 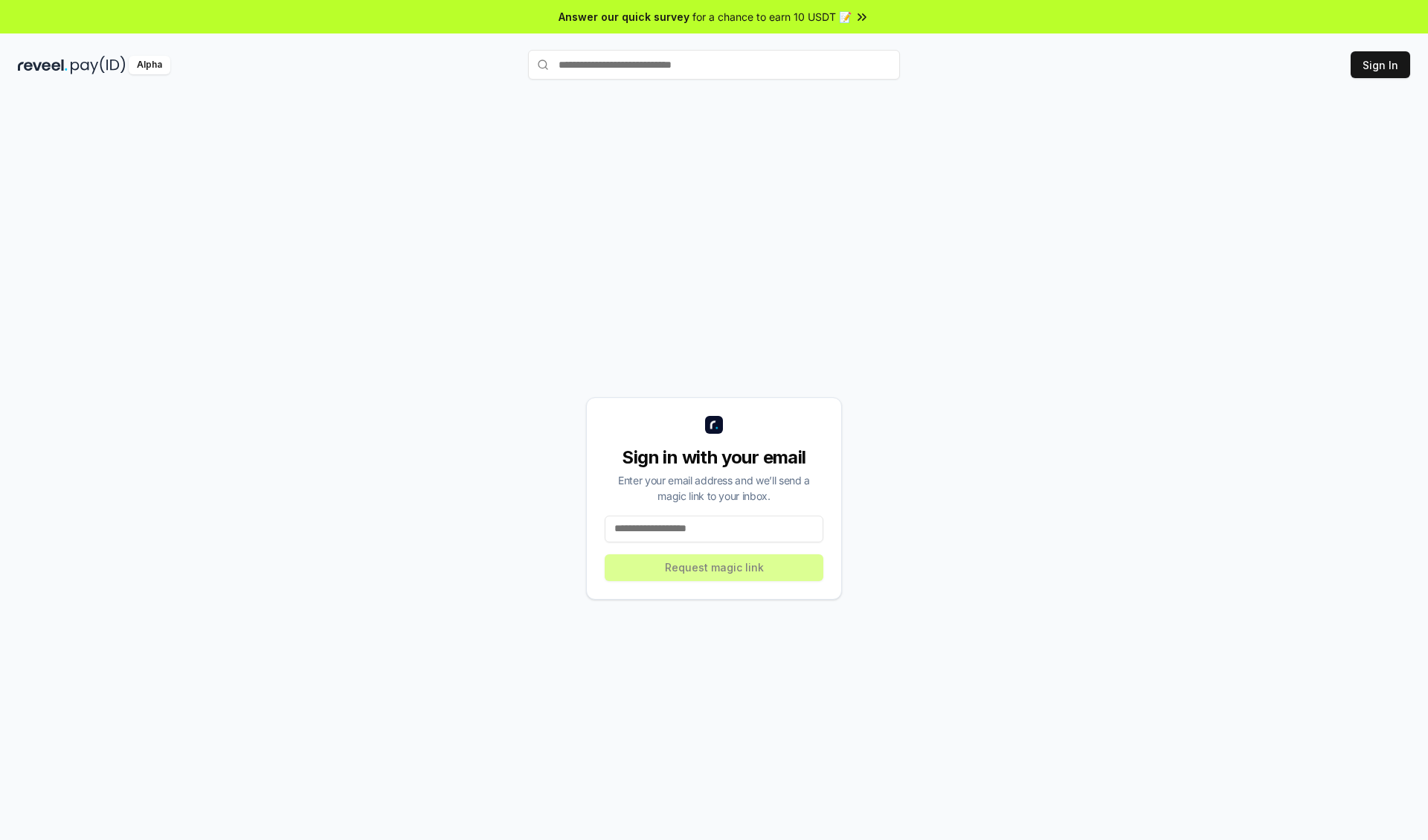 I want to click on span: Answer our quick survey, so click(x=624, y=16).